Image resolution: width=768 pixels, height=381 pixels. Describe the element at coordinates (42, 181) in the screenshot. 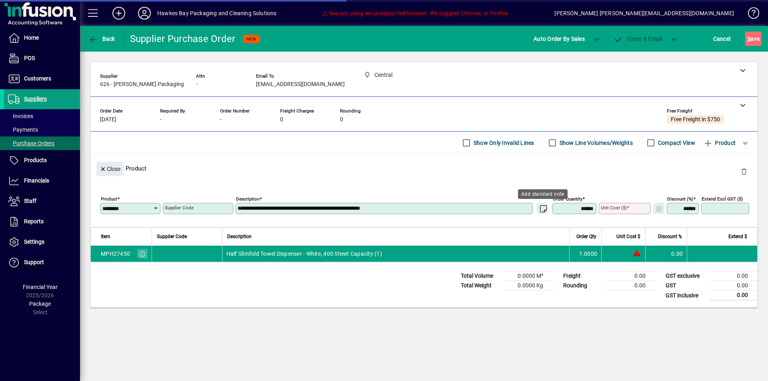

I see `a: Financials` at that location.